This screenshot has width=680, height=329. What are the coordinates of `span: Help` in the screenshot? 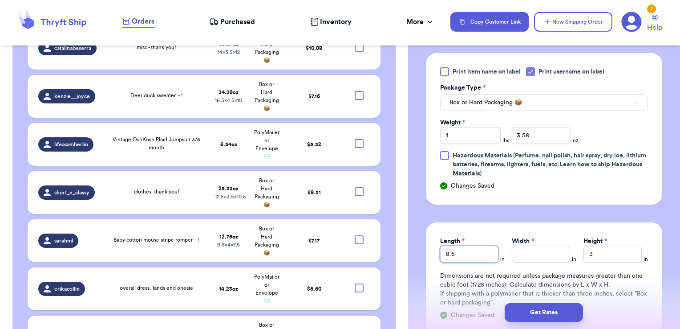 It's located at (655, 28).